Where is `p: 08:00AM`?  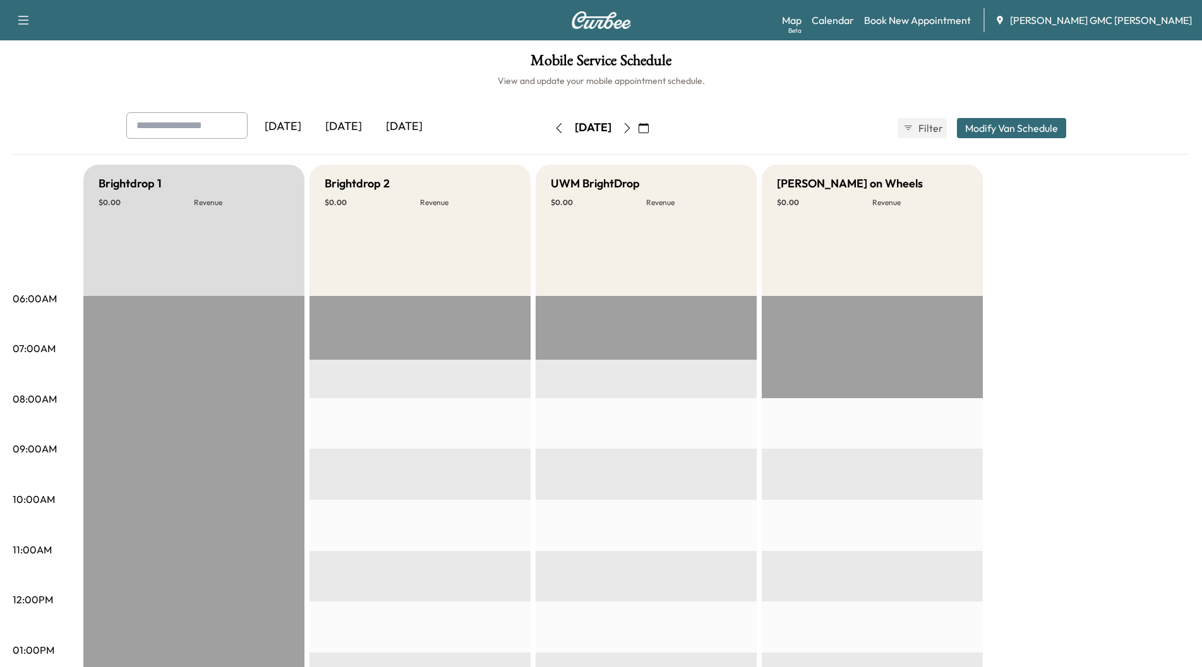 p: 08:00AM is located at coordinates (35, 399).